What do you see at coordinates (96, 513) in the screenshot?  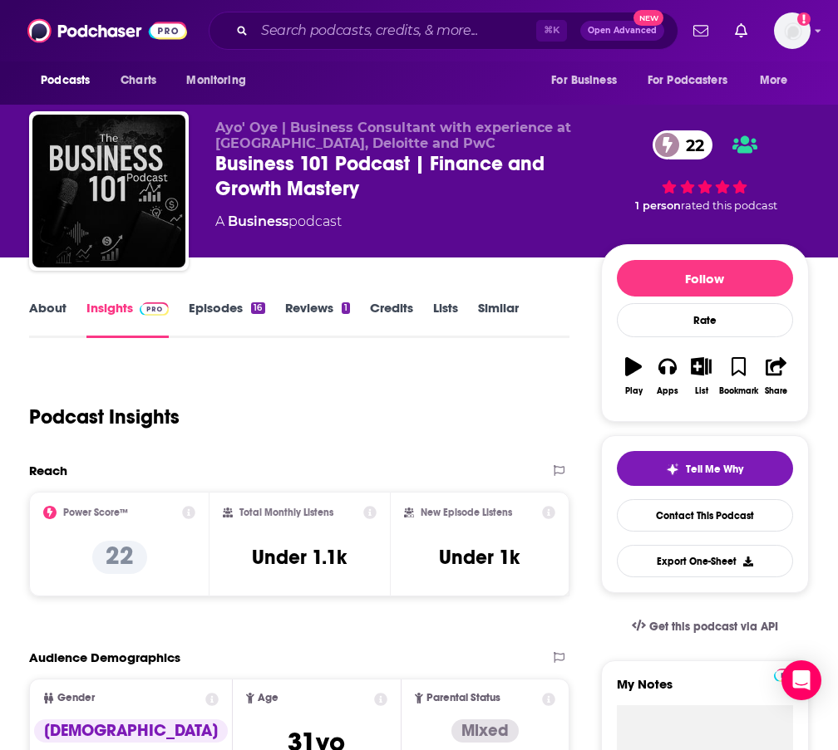 I see `h2: Power Score™` at bounding box center [96, 513].